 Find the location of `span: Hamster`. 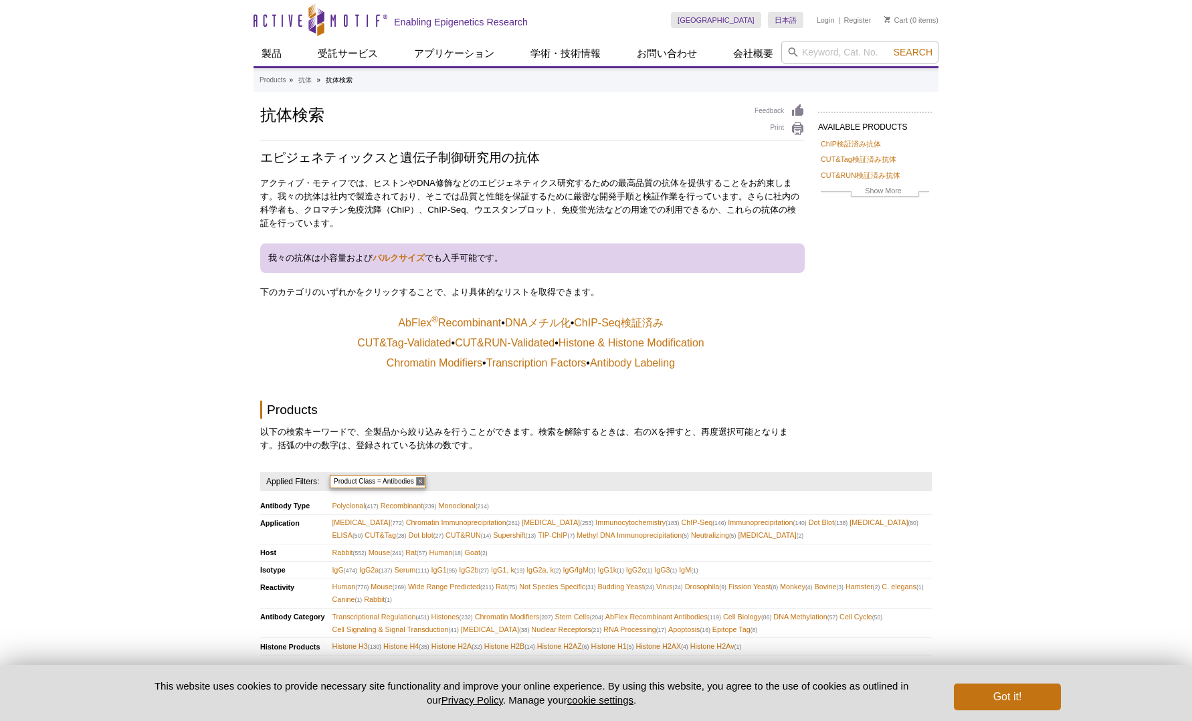

span: Hamster is located at coordinates (862, 587).